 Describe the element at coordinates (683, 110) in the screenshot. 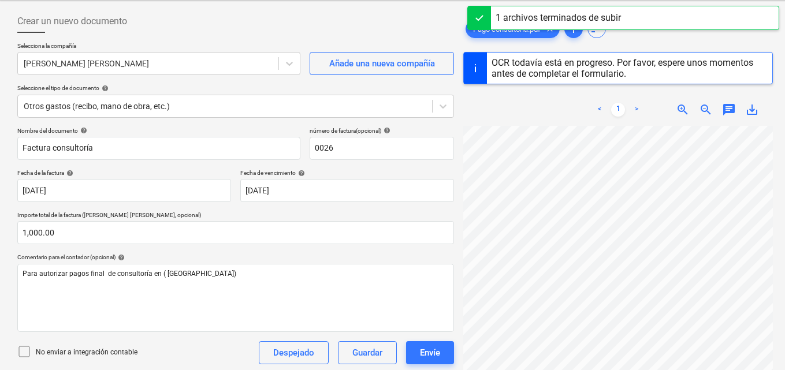

I see `span: zoom_in` at that location.